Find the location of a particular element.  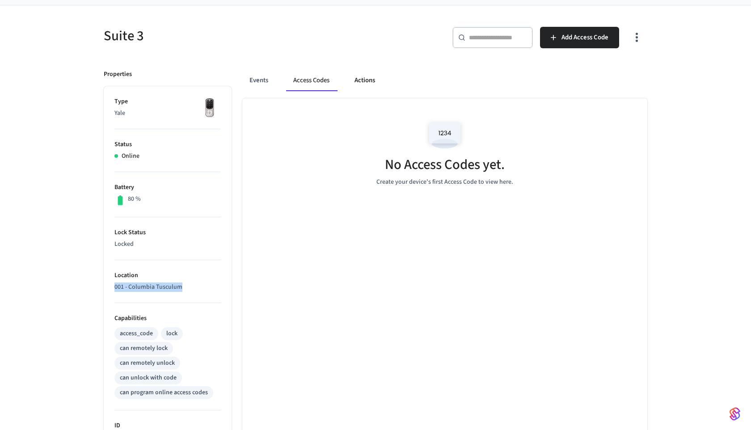

img: Access Codes Empty State is located at coordinates (445, 135).